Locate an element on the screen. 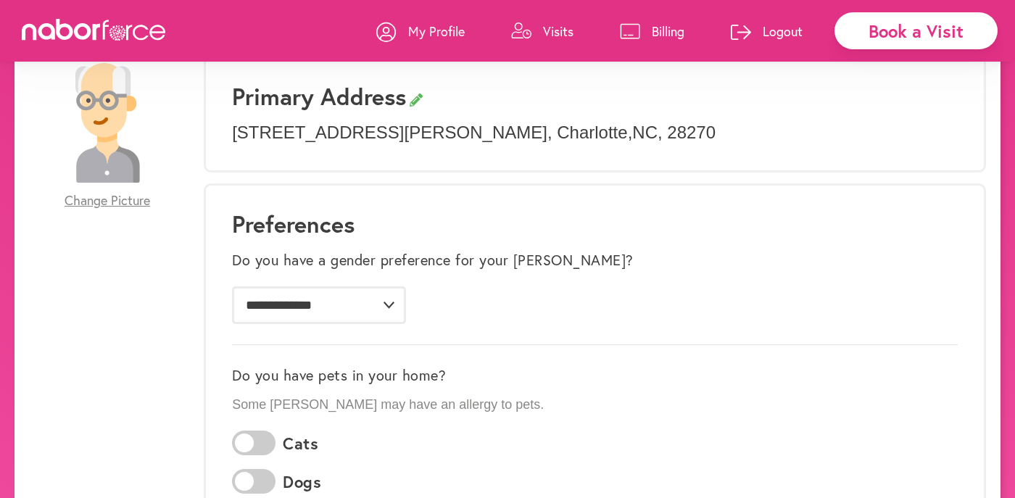 The height and width of the screenshot is (498, 1015). p: My Profile is located at coordinates (436, 31).